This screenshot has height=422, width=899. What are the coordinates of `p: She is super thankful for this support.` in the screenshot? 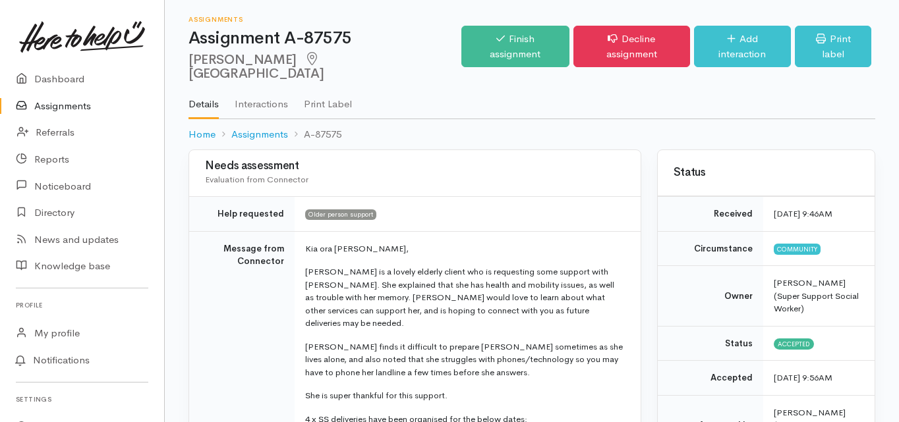 It's located at (464, 396).